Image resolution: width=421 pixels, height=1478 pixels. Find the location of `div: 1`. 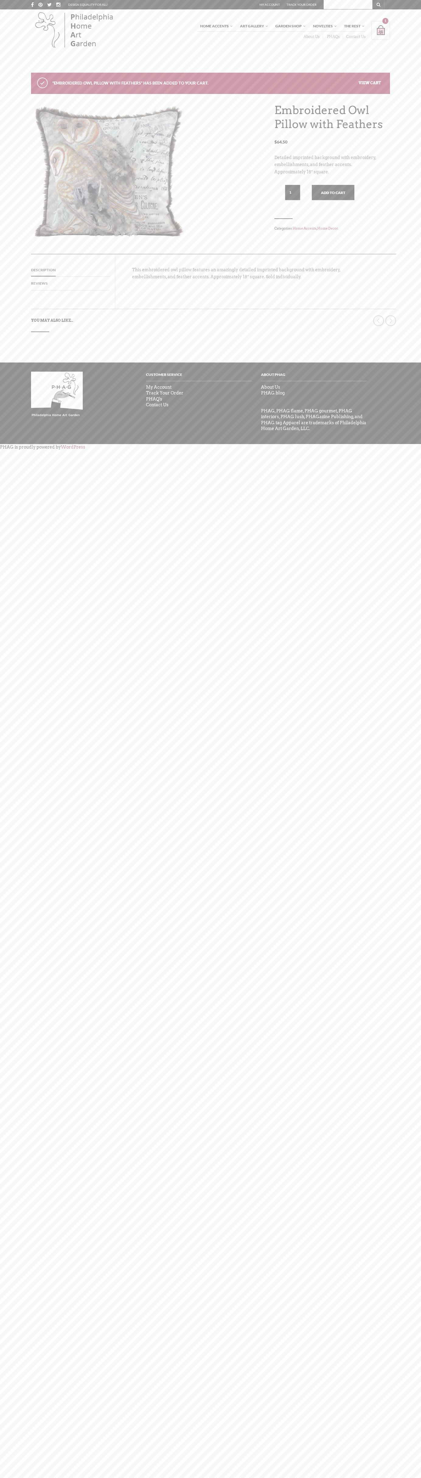

div: 1 is located at coordinates (385, 21).